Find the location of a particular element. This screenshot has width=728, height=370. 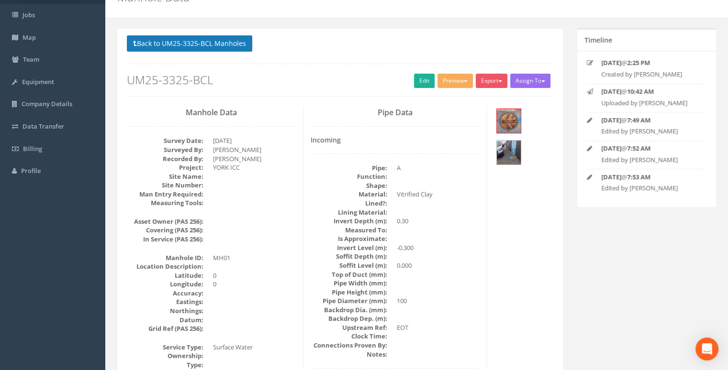

span: Billing is located at coordinates (33, 149).